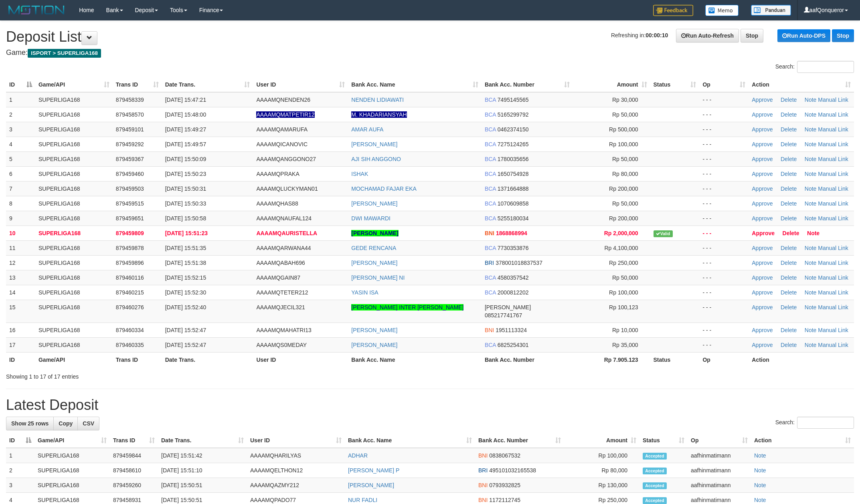  What do you see at coordinates (623, 293) in the screenshot?
I see `span: Rp 100,000` at bounding box center [623, 293].